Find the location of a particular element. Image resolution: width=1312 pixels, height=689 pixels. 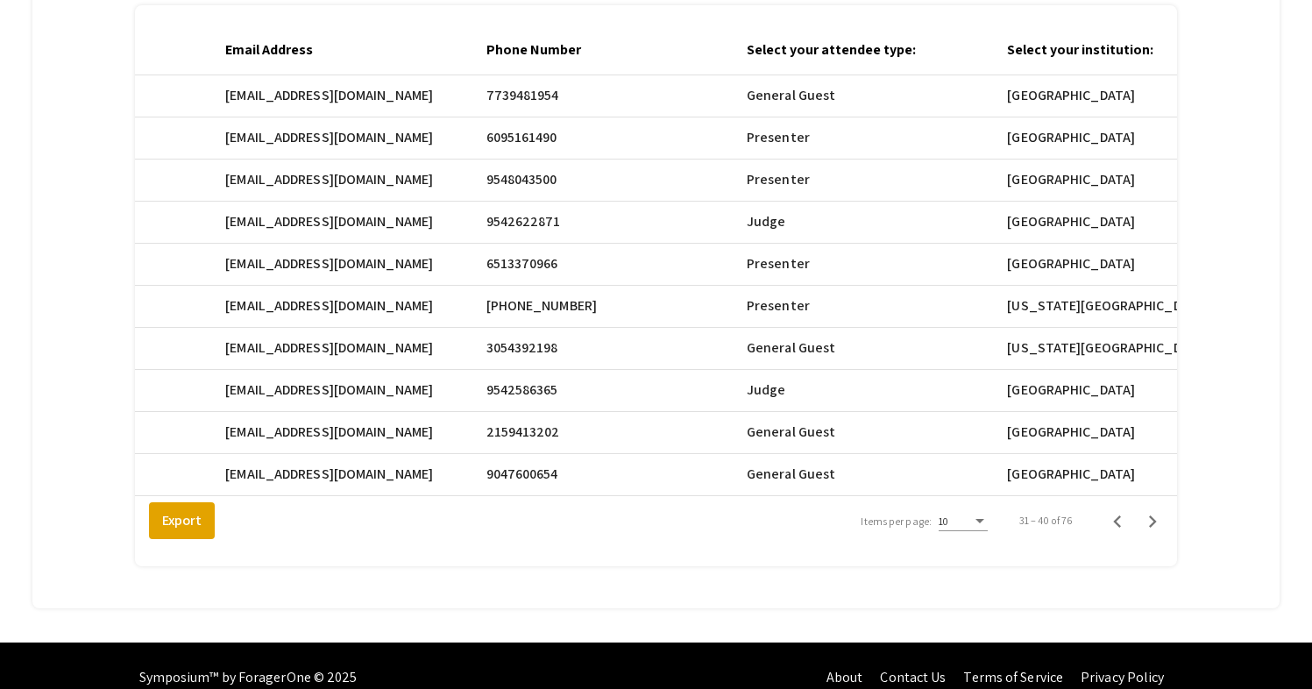

span: 2159413202 is located at coordinates (523, 432).